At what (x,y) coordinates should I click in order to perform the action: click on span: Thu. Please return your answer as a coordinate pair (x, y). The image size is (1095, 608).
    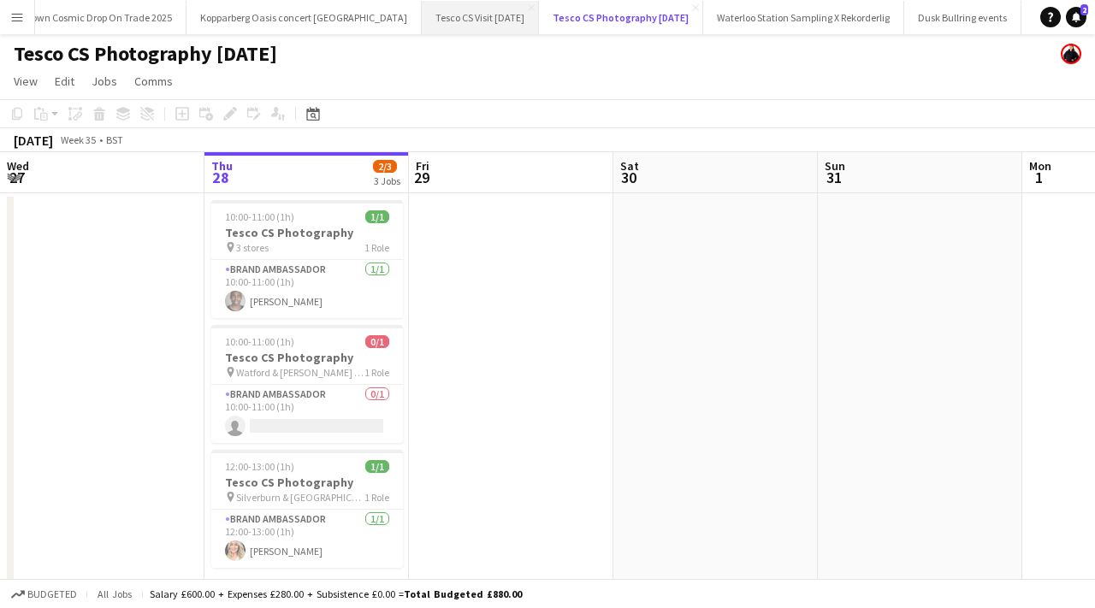
    Looking at the image, I should click on (222, 166).